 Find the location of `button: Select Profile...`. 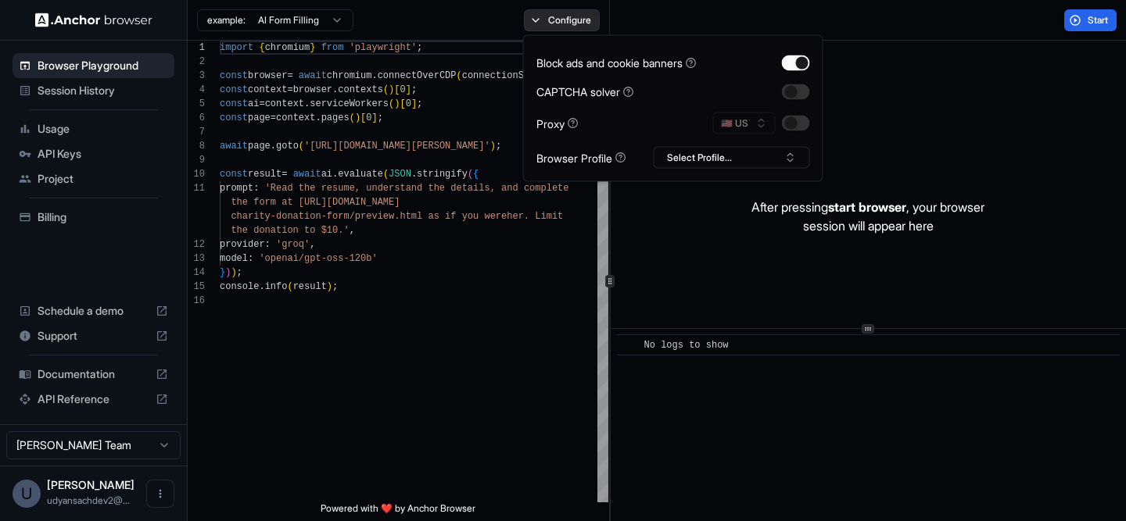

button: Select Profile... is located at coordinates (732, 158).